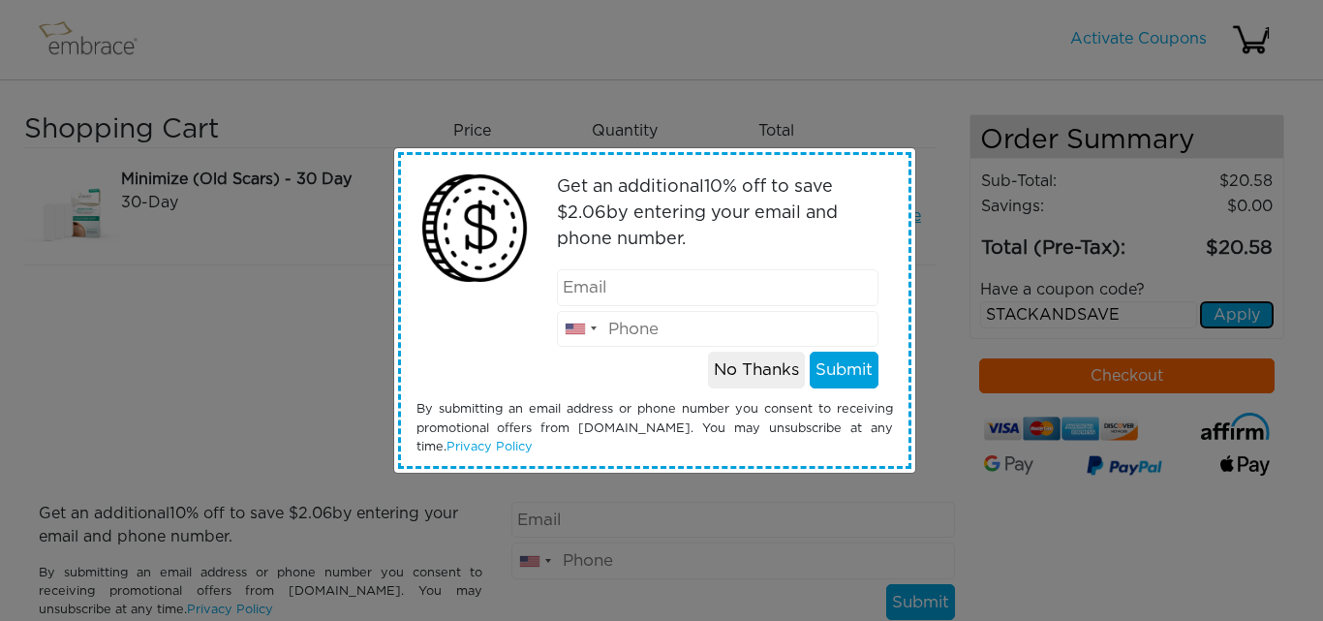 The width and height of the screenshot is (1323, 621). Describe the element at coordinates (475, 228) in the screenshot. I see `img: money2.png` at that location.